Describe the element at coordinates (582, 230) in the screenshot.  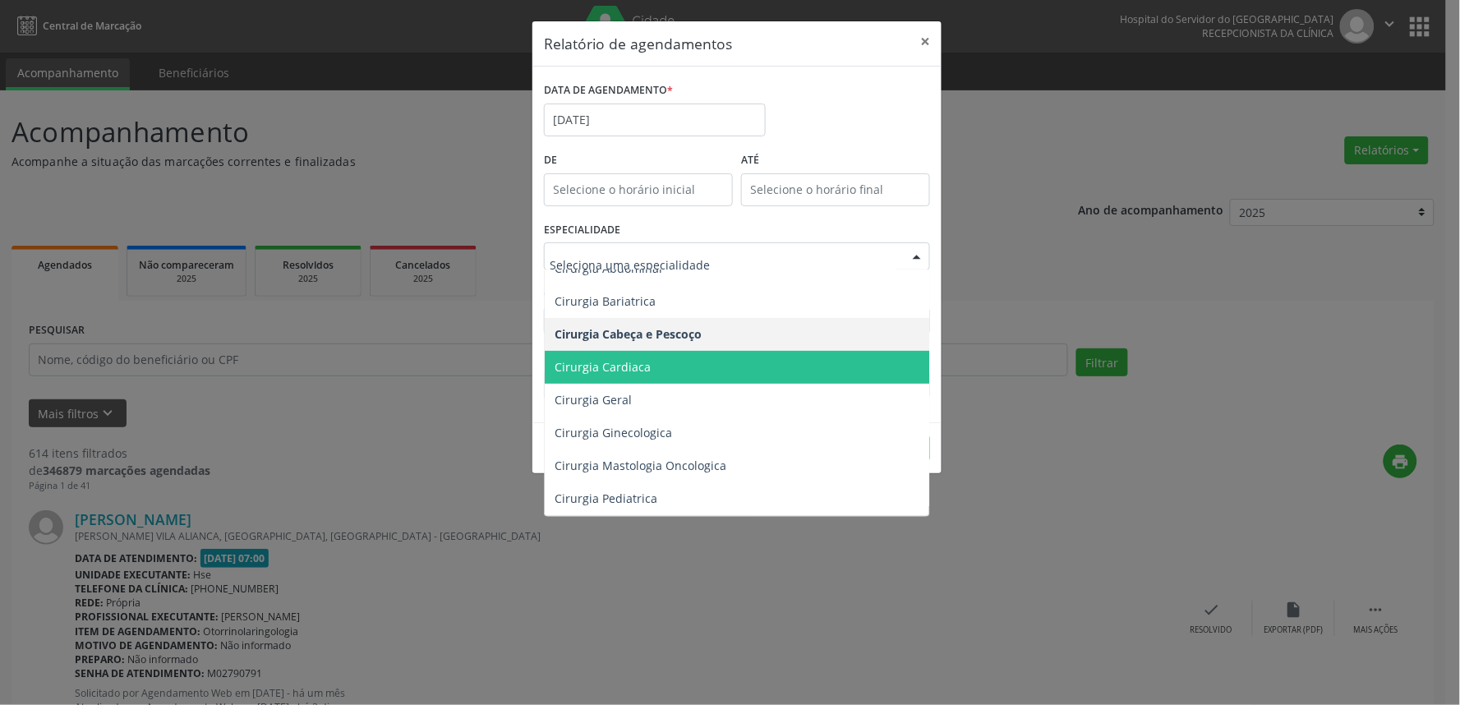
I see `label: ESPECIALIDADE` at that location.